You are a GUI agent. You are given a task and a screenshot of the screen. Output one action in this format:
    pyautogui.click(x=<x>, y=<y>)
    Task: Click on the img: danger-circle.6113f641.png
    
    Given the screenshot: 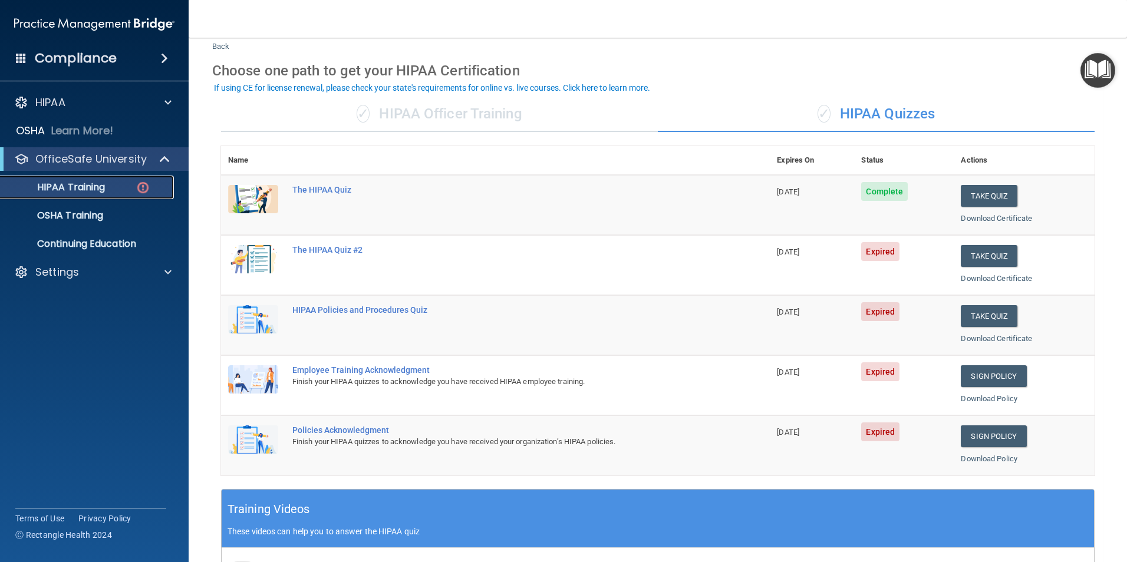 What is the action you would take?
    pyautogui.click(x=143, y=187)
    